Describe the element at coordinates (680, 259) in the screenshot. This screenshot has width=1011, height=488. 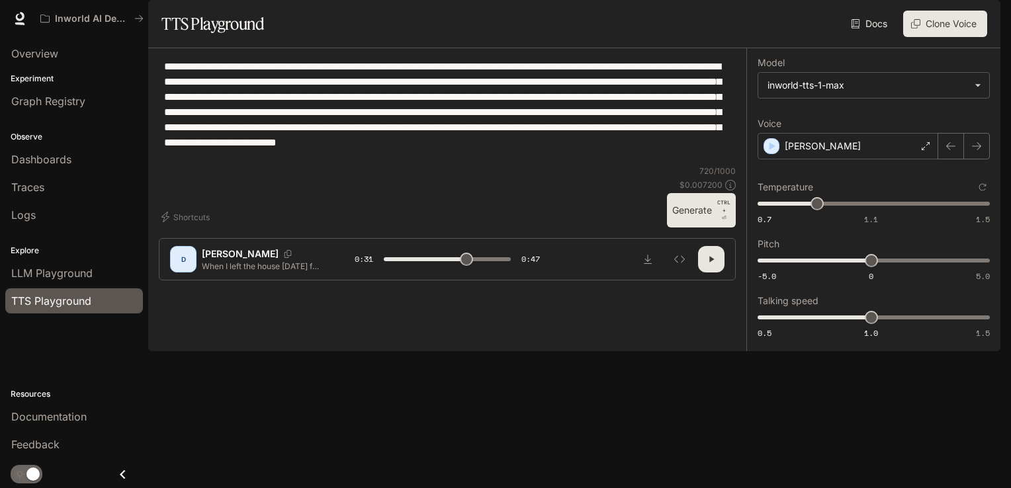
I see `button: Inspect` at that location.